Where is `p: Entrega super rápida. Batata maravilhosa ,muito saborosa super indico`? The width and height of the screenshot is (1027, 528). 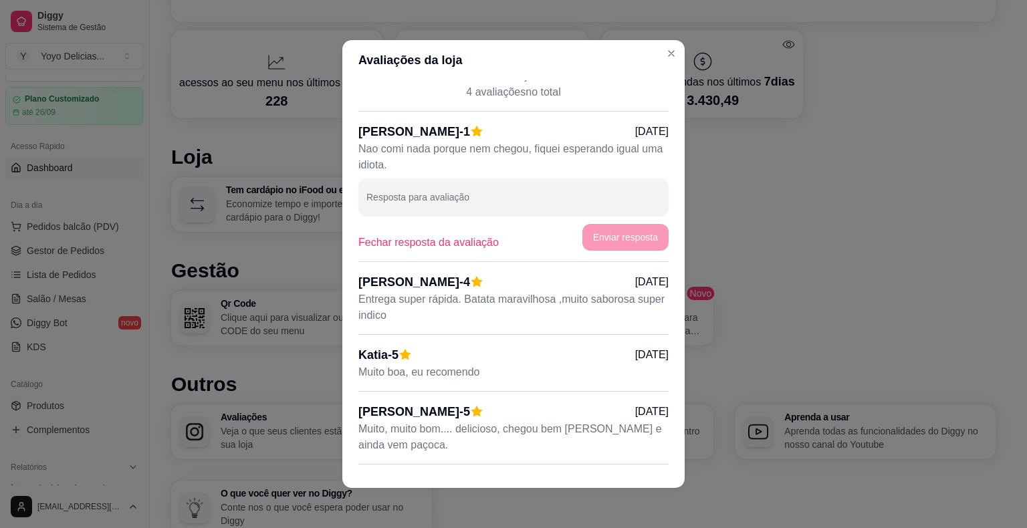
p: Entrega super rápida. Batata maravilhosa ,muito saborosa super indico is located at coordinates (513, 308).